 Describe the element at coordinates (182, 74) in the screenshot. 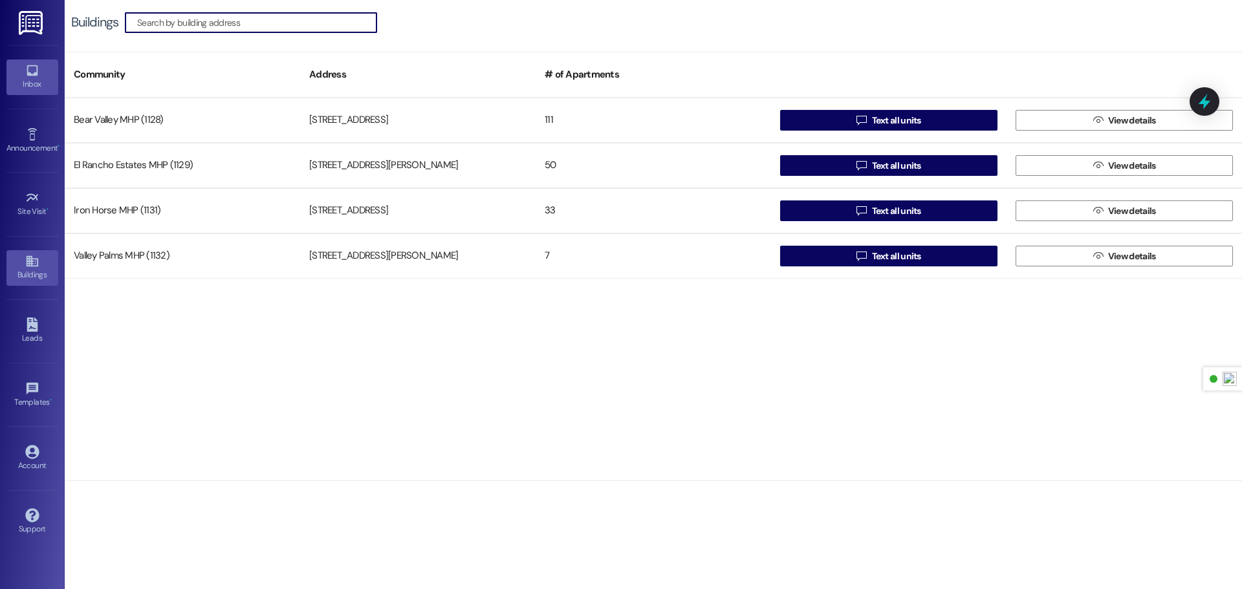

I see `div: Community` at that location.